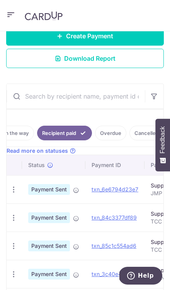 The image size is (170, 290). What do you see at coordinates (114, 217) in the screenshot?
I see `a: txn_84c3377df89` at bounding box center [114, 217].